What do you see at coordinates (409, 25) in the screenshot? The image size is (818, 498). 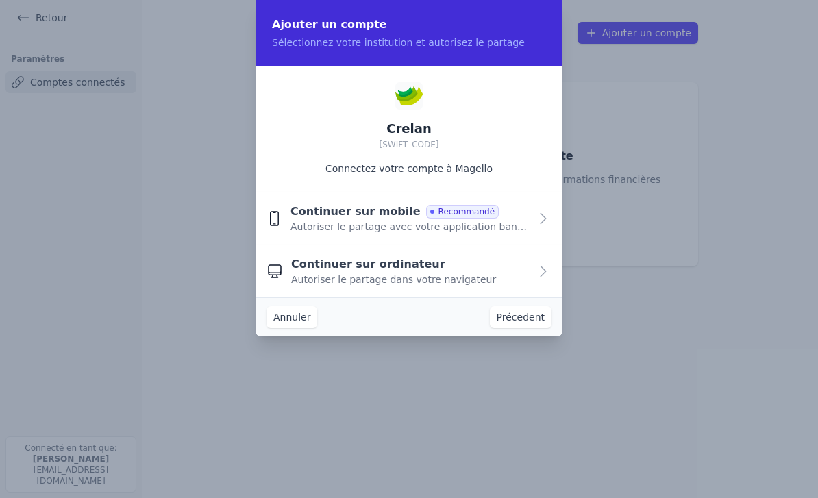 I see `h2: Ajouter un compte` at bounding box center [409, 25].